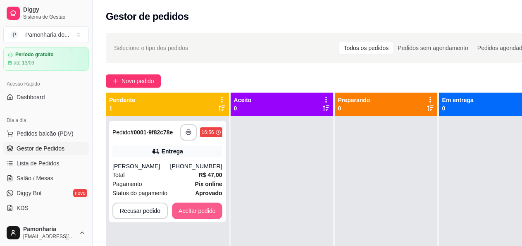 The width and height of the screenshot is (522, 246). I want to click on button: Recusar pedido, so click(140, 211).